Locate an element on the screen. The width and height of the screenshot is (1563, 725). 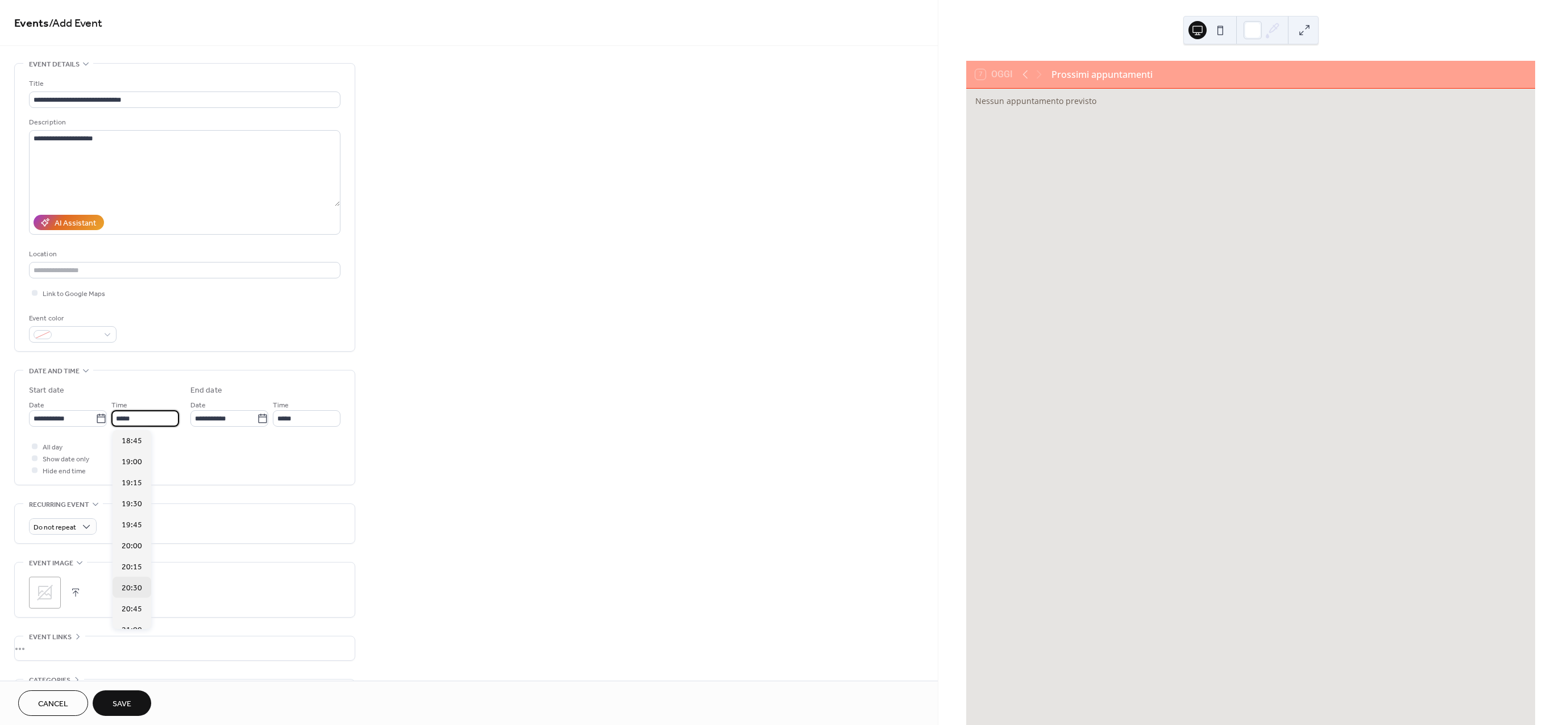
a: Cancel is located at coordinates (53, 703).